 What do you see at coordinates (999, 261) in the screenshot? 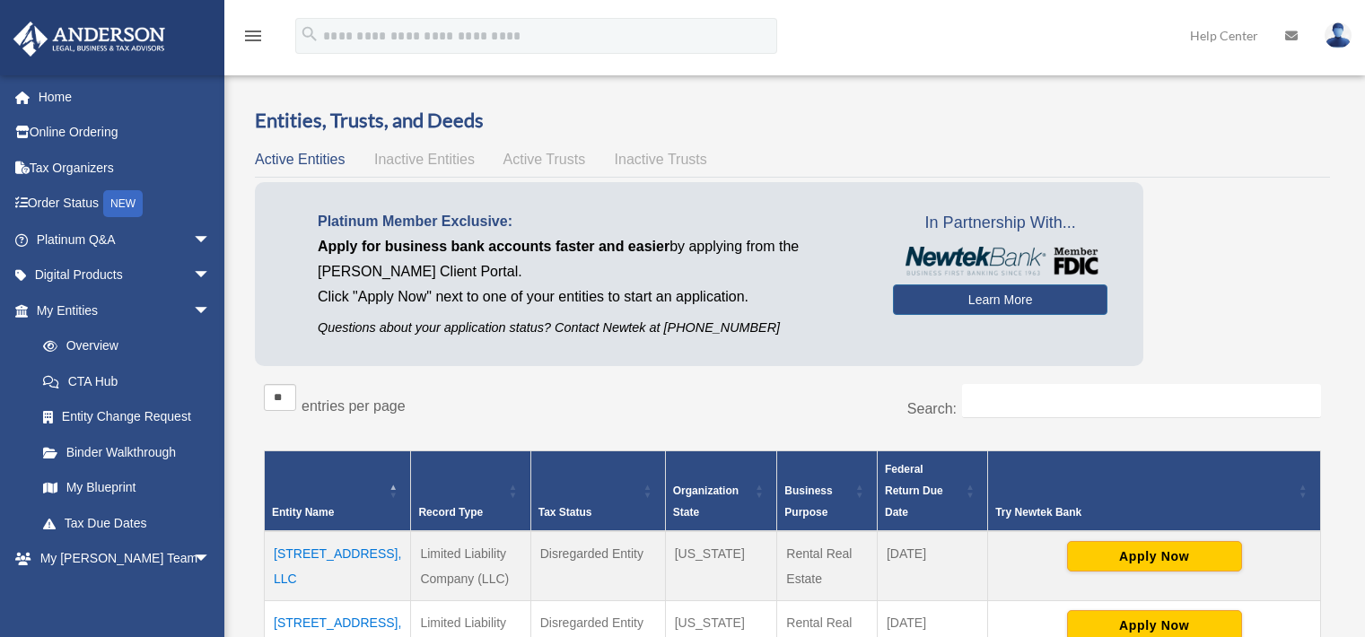
I see `img: NewtekBankLogoSM.png` at bounding box center [999, 261].